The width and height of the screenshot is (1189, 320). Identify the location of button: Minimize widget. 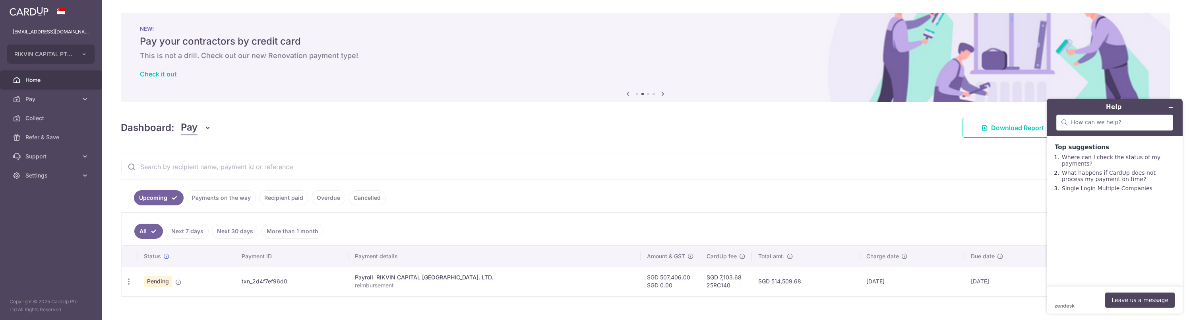
(130, 15).